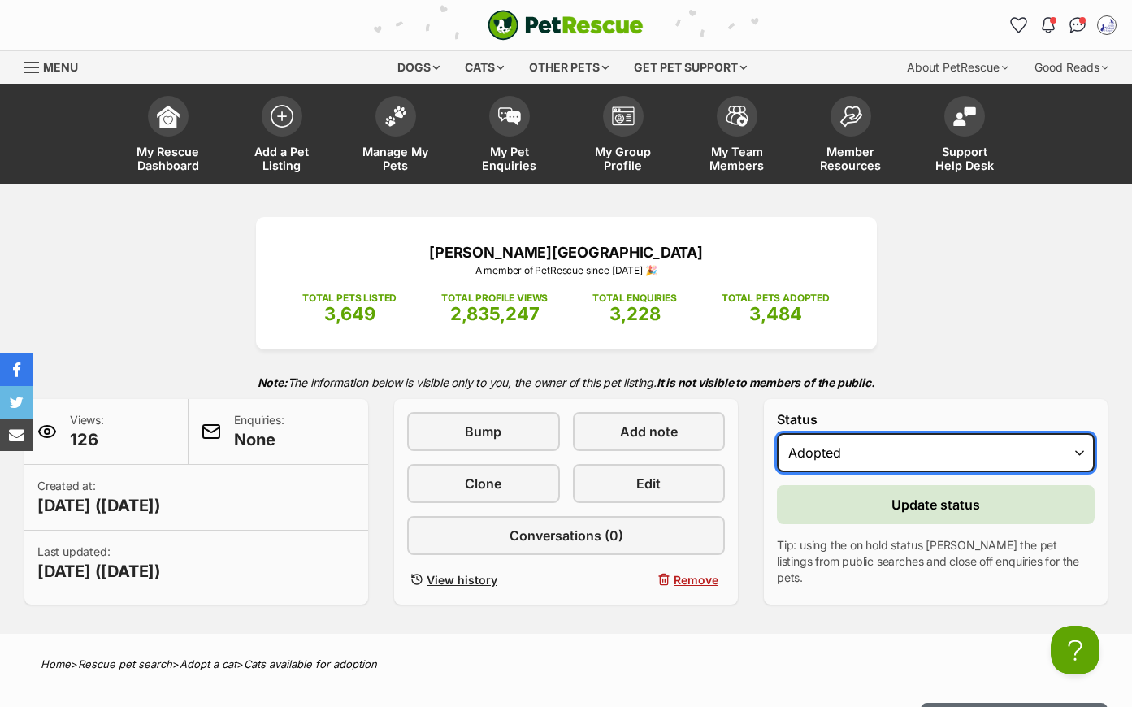 This screenshot has height=707, width=1132. I want to click on a: My Group Profile, so click(623, 136).